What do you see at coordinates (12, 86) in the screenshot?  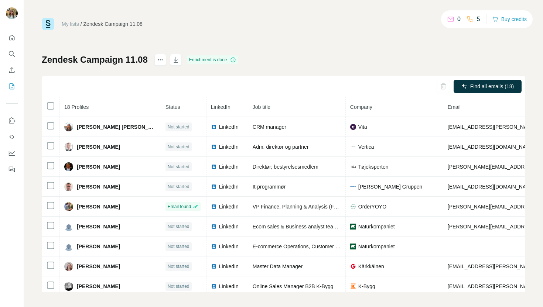 I see `button: My lists` at bounding box center [12, 86].